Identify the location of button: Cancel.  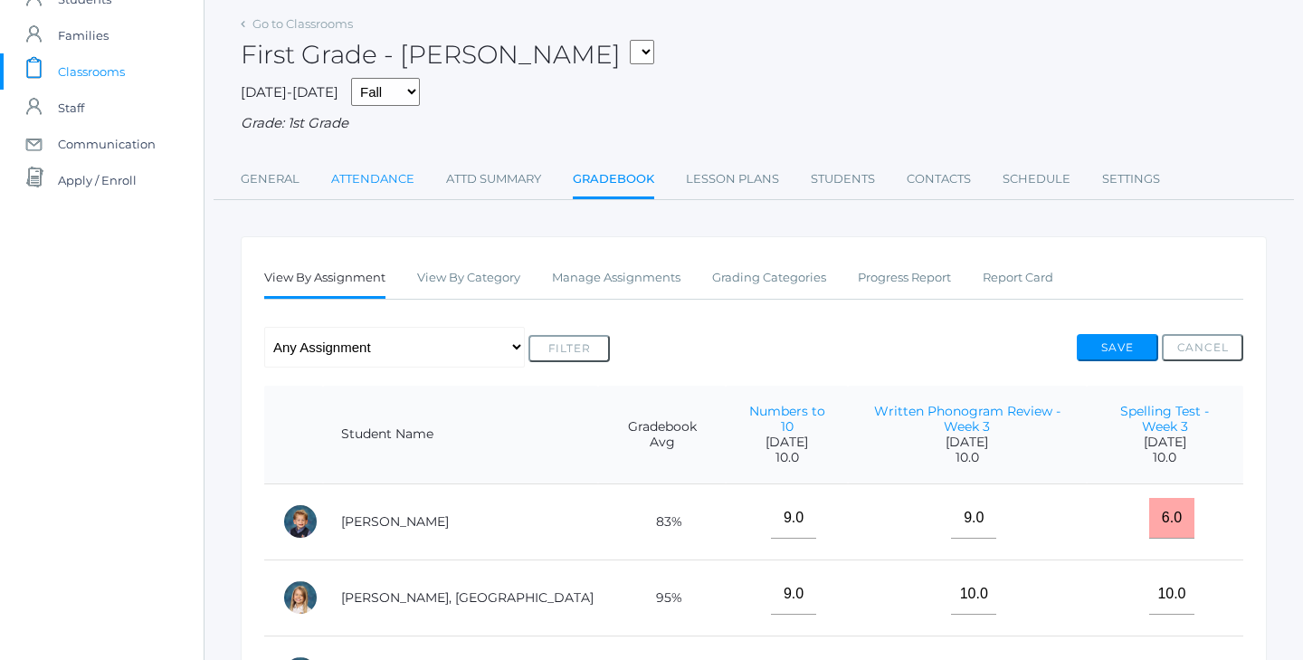
(1203, 347).